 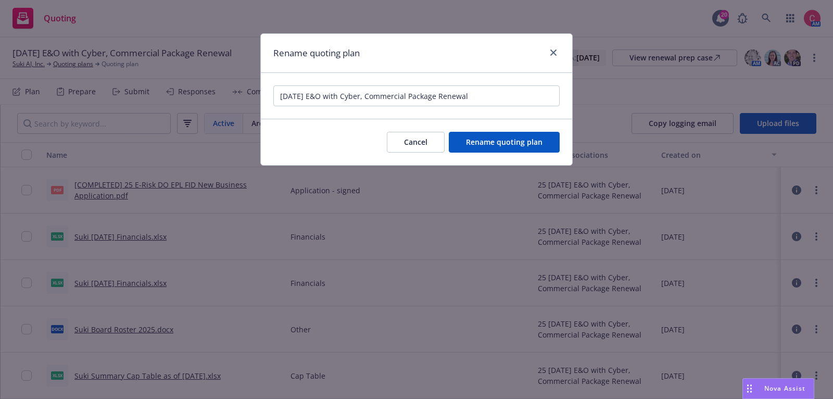 What do you see at coordinates (416, 142) in the screenshot?
I see `span: Cancel` at bounding box center [416, 142].